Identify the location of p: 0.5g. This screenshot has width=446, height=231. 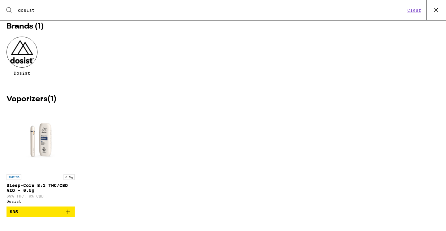
(69, 177).